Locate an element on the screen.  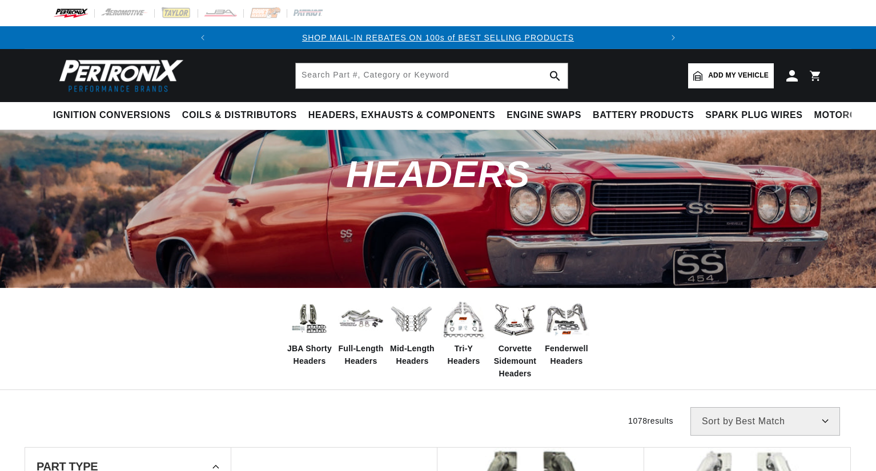
img: Full-Length Headers is located at coordinates (361, 319).